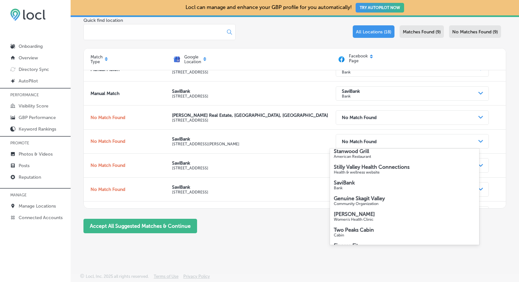 The image size is (519, 282). Describe the element at coordinates (359, 198) in the screenshot. I see `strong: Genuine Skagit Valley` at that location.